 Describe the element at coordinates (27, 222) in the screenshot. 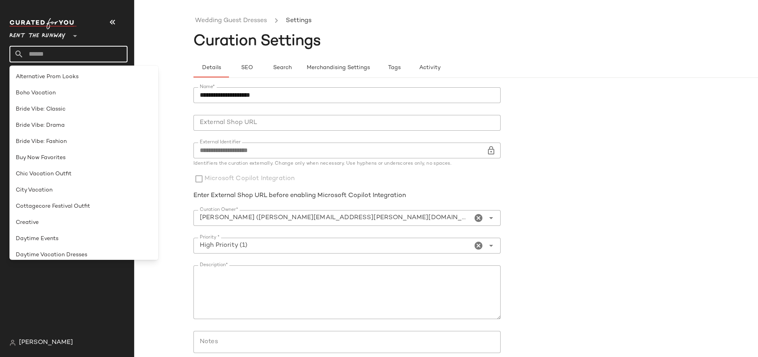

I see `span: Creative` at that location.